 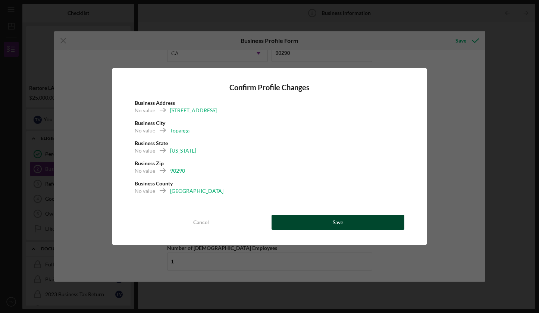 What do you see at coordinates (149, 163) in the screenshot?
I see `b: Business Zip` at bounding box center [149, 163].